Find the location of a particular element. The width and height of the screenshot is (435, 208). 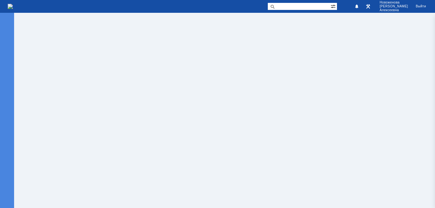

span: Алексеевна is located at coordinates (393, 10).